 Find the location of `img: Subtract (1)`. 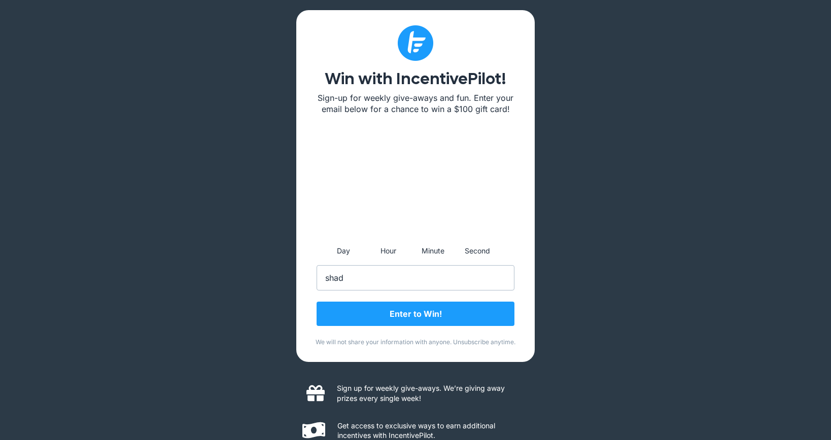

img: Subtract (1) is located at coordinates (416, 43).